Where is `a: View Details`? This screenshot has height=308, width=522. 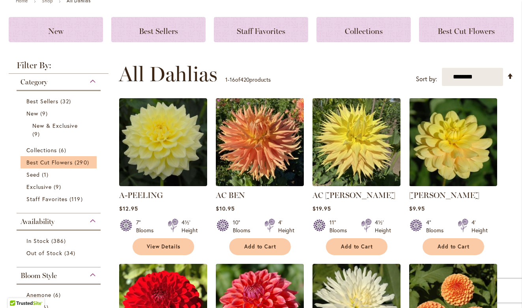 a: View Details is located at coordinates (163, 246).